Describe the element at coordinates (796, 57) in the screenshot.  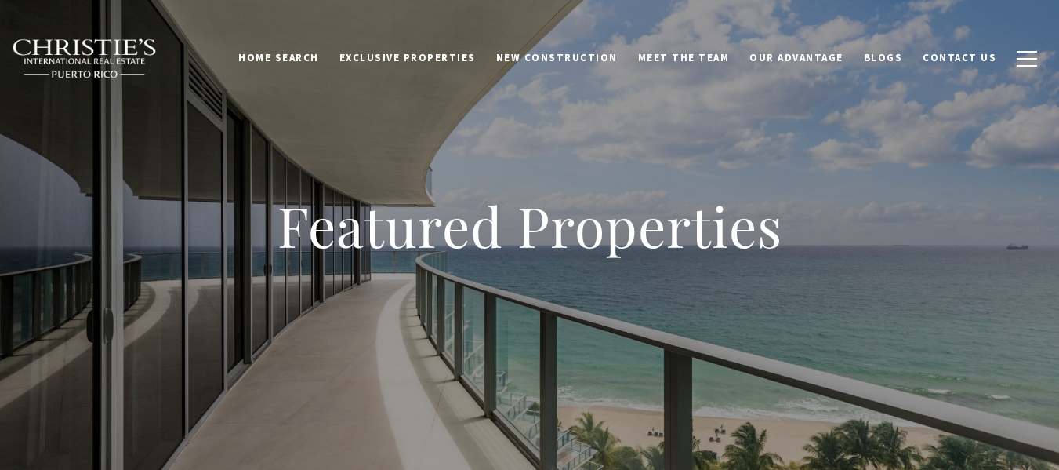
I see `span: Our Advantage` at that location.